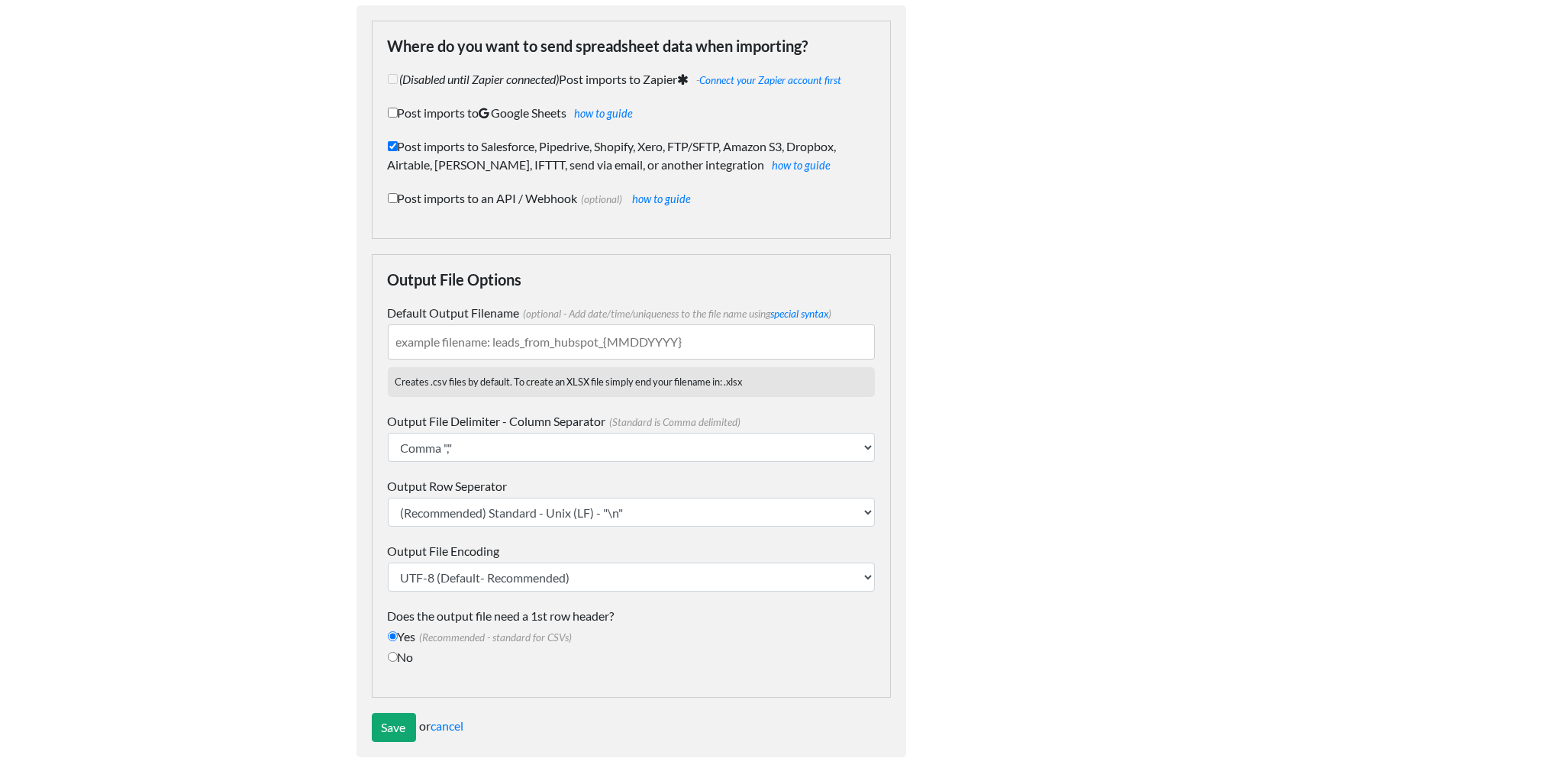  I want to click on label: Post imports to Zapier, so click(632, 79).